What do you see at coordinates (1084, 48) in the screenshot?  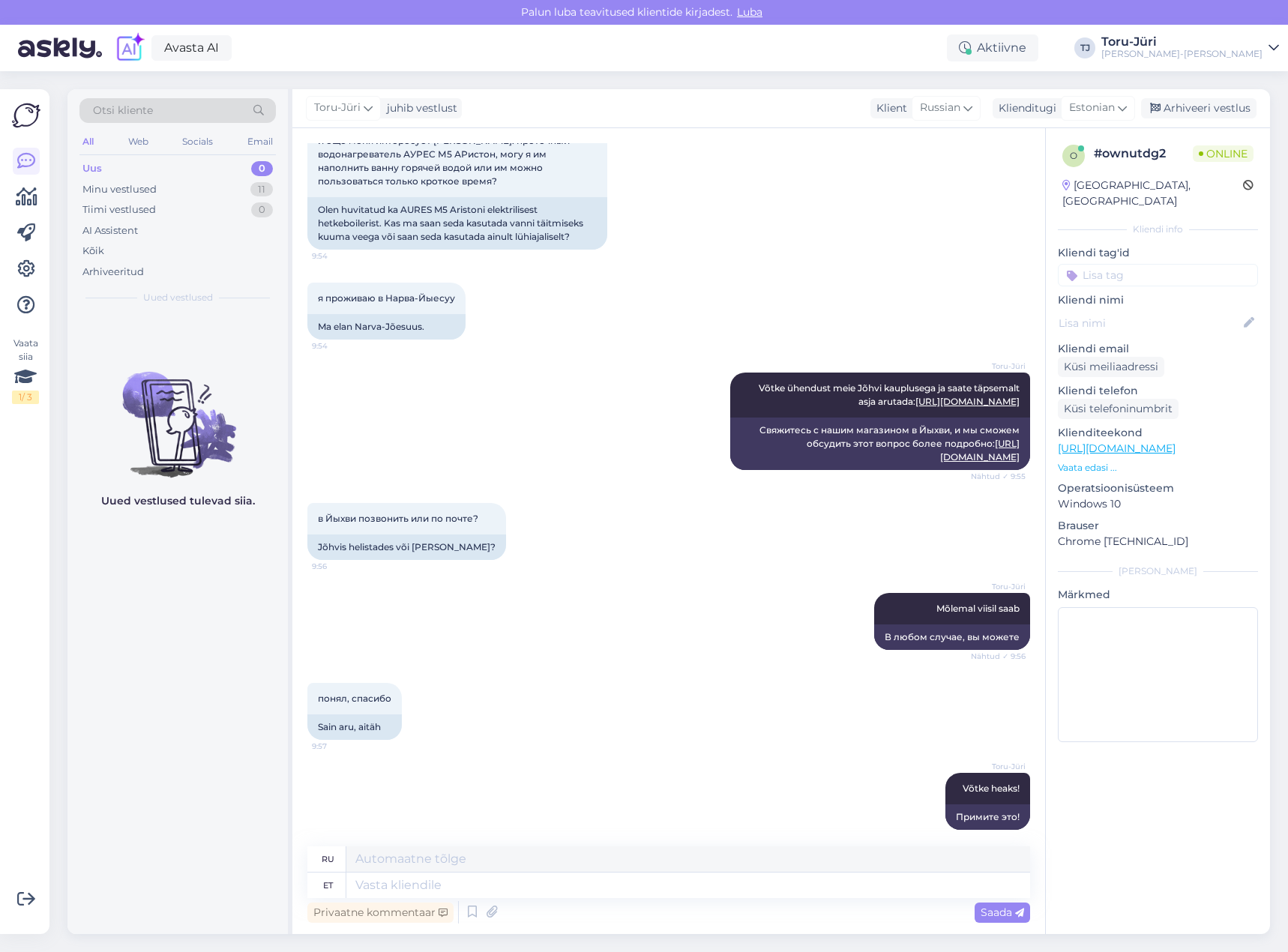 I see `div: TJ` at bounding box center [1084, 48].